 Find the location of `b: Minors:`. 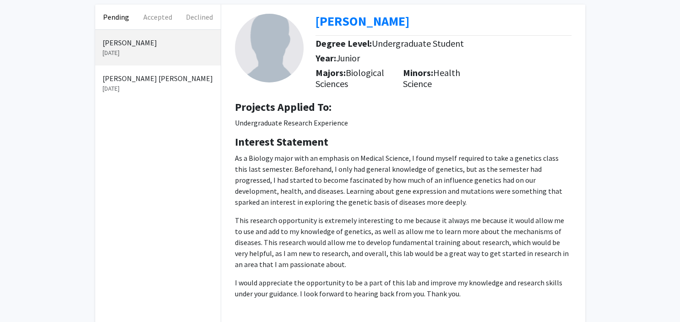

b: Minors: is located at coordinates (418, 72).